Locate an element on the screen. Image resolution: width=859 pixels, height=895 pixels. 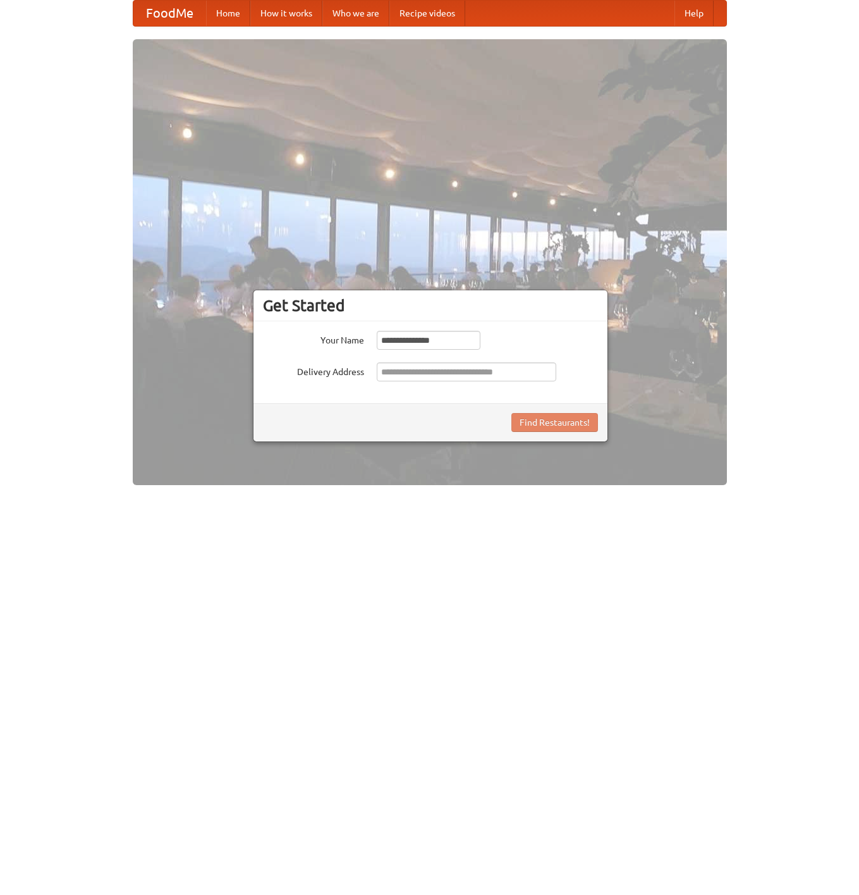
button: Find Restaurants! is located at coordinates (554, 422).